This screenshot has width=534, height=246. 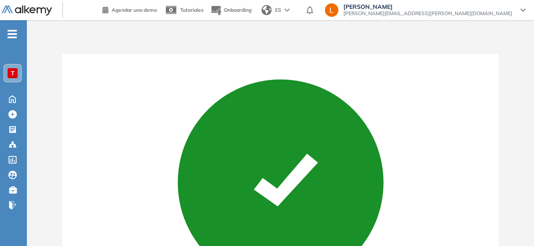 I want to click on span: T, so click(x=13, y=73).